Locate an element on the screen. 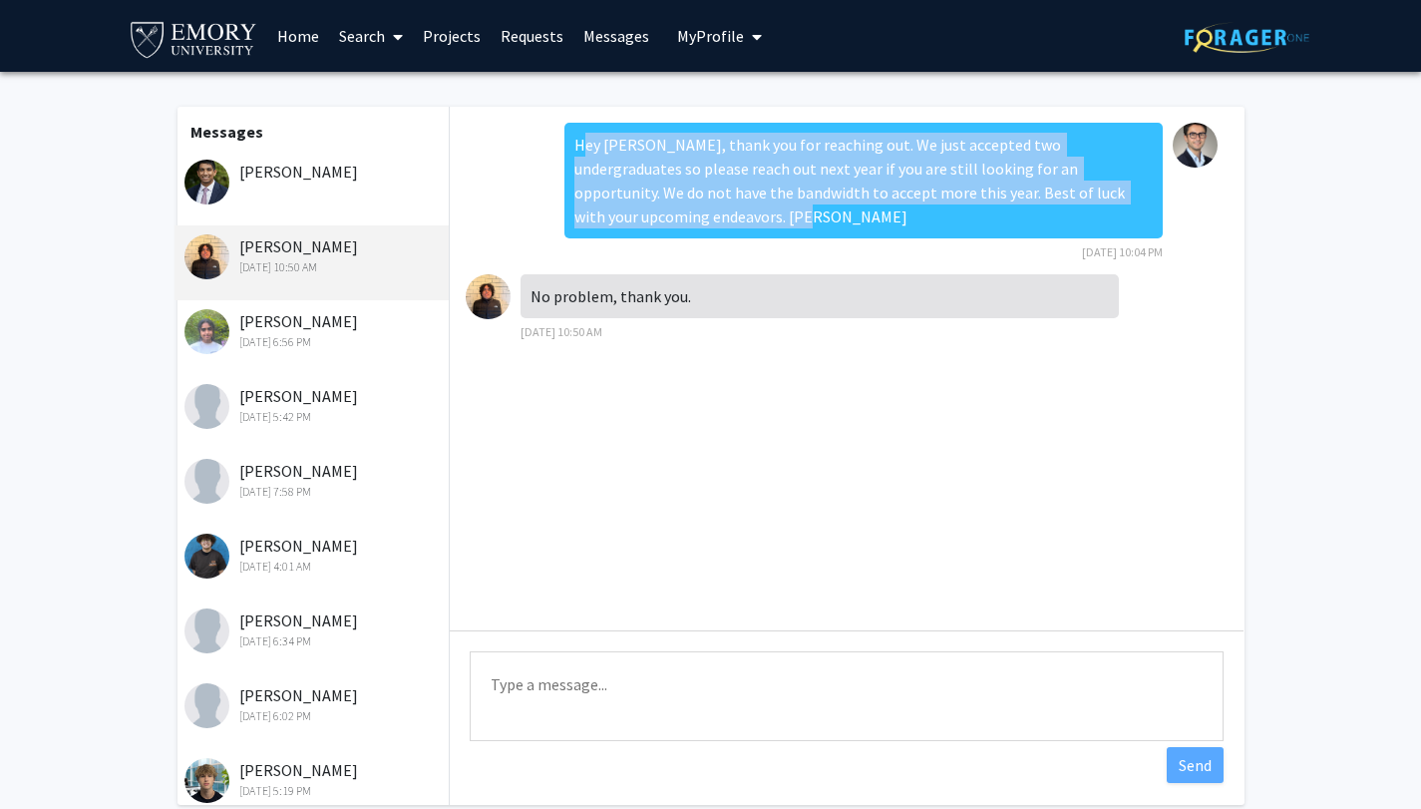  img: Charles Bou-Nader is located at coordinates (1194, 145).